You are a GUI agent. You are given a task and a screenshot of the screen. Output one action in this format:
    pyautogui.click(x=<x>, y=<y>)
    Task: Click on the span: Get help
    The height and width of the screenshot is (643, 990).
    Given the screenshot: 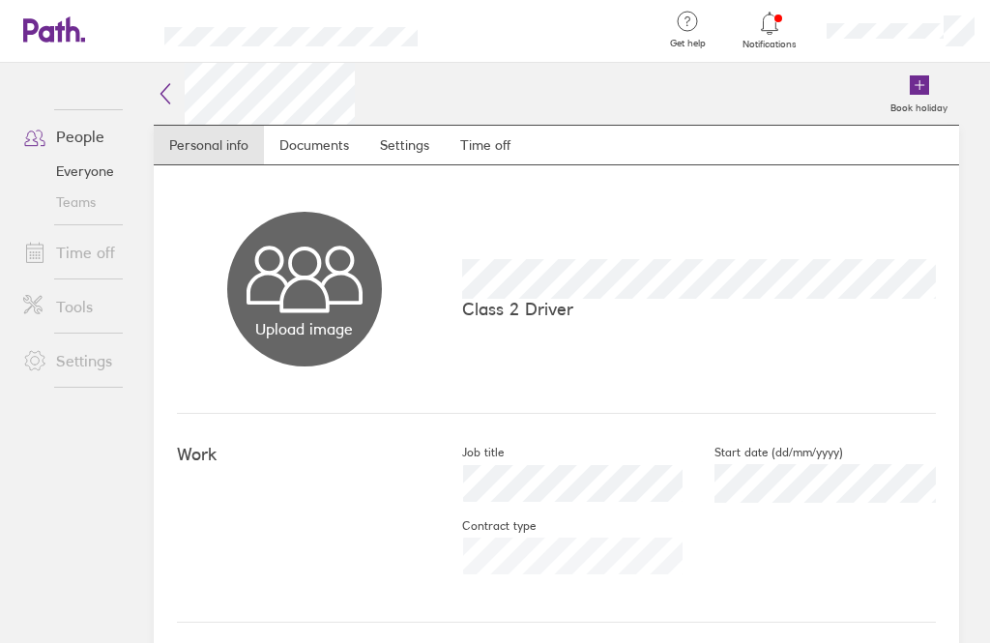 What is the action you would take?
    pyautogui.click(x=687, y=43)
    